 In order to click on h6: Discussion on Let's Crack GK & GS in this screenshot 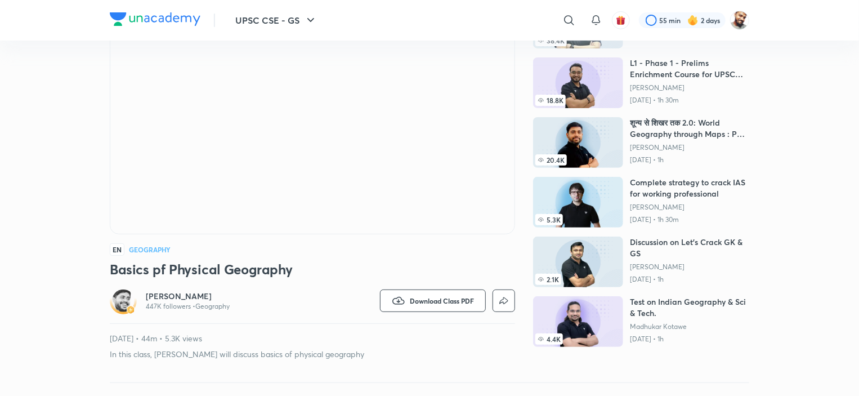, I will do `click(690, 248)`.